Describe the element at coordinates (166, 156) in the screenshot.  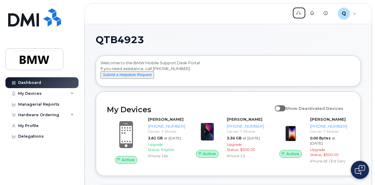
I see `div: iPhone 16e` at that location.